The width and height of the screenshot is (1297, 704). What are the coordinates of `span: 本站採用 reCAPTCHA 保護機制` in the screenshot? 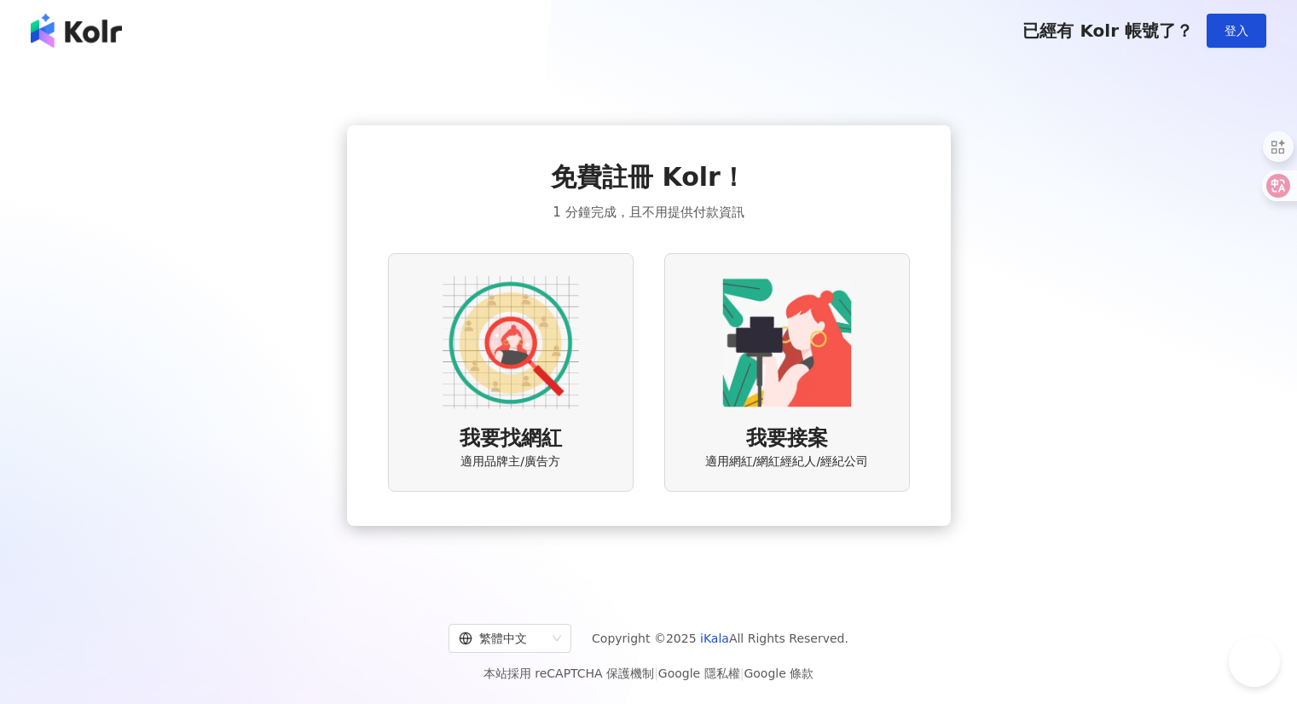 It's located at (648, 673).